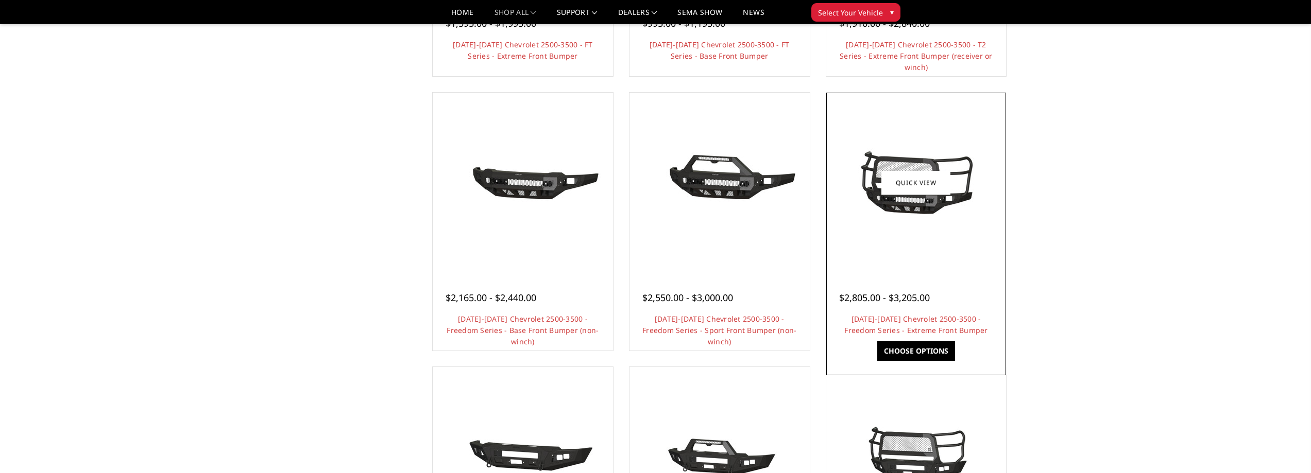 Image resolution: width=1311 pixels, height=473 pixels. What do you see at coordinates (850, 12) in the screenshot?
I see `span: Select Your Vehicle` at bounding box center [850, 12].